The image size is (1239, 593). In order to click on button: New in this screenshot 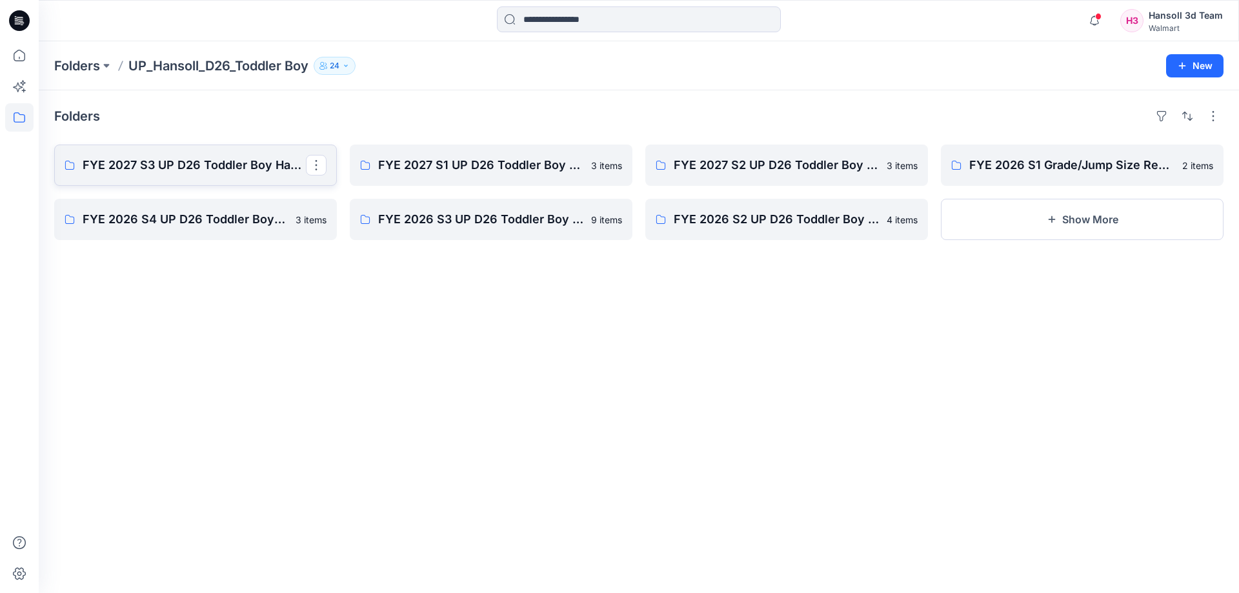, I will do `click(1194, 66)`.